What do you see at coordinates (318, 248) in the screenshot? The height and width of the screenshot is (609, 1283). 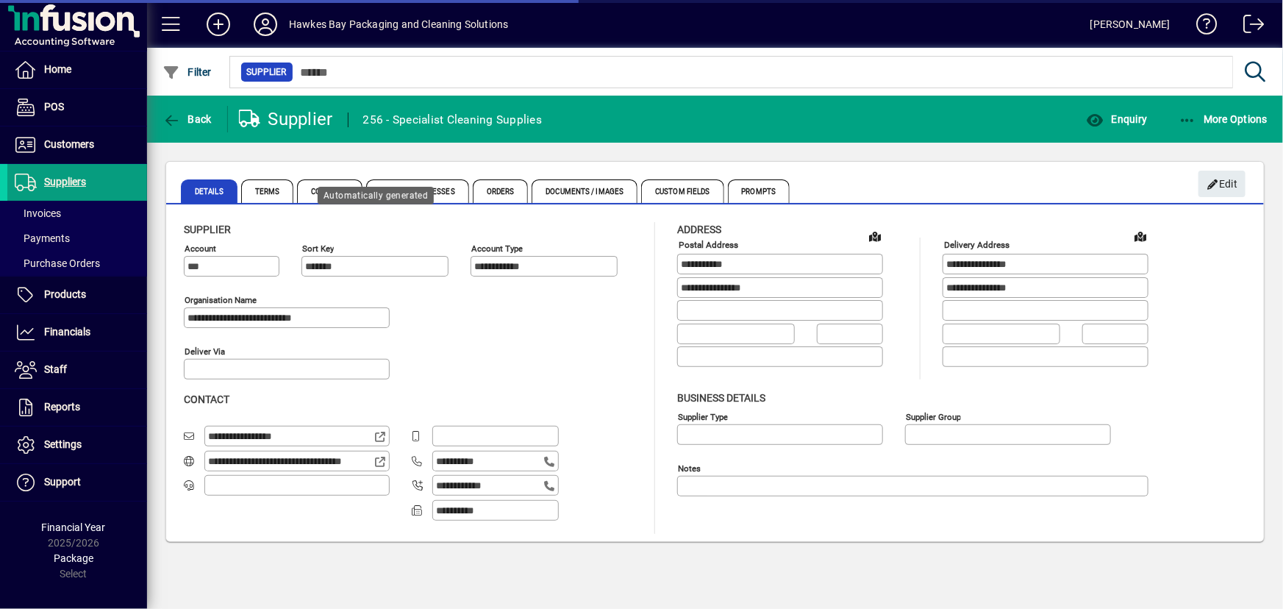 I see `mat-label: Sort key` at bounding box center [318, 248].